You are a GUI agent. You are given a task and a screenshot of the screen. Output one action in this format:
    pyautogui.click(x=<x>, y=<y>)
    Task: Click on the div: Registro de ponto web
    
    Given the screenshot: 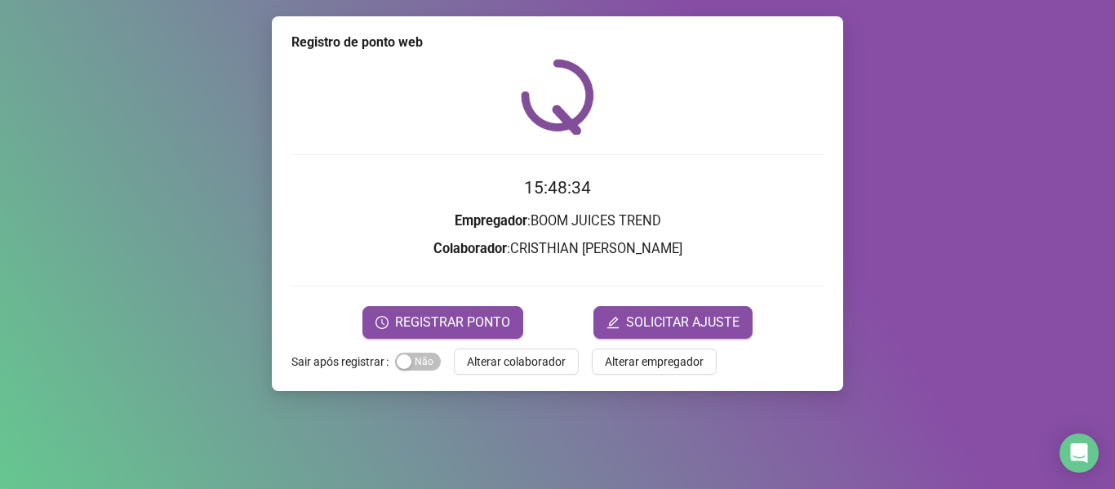 What is the action you would take?
    pyautogui.click(x=557, y=42)
    